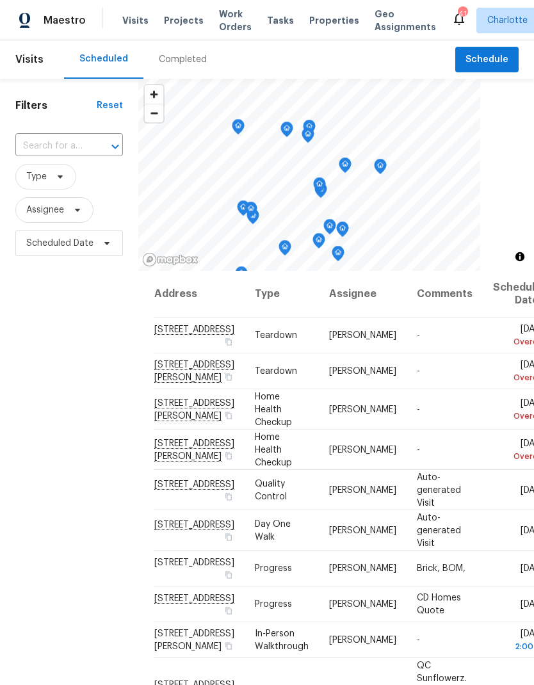  What do you see at coordinates (520, 257) in the screenshot?
I see `button: Toggle attribution` at bounding box center [520, 257].